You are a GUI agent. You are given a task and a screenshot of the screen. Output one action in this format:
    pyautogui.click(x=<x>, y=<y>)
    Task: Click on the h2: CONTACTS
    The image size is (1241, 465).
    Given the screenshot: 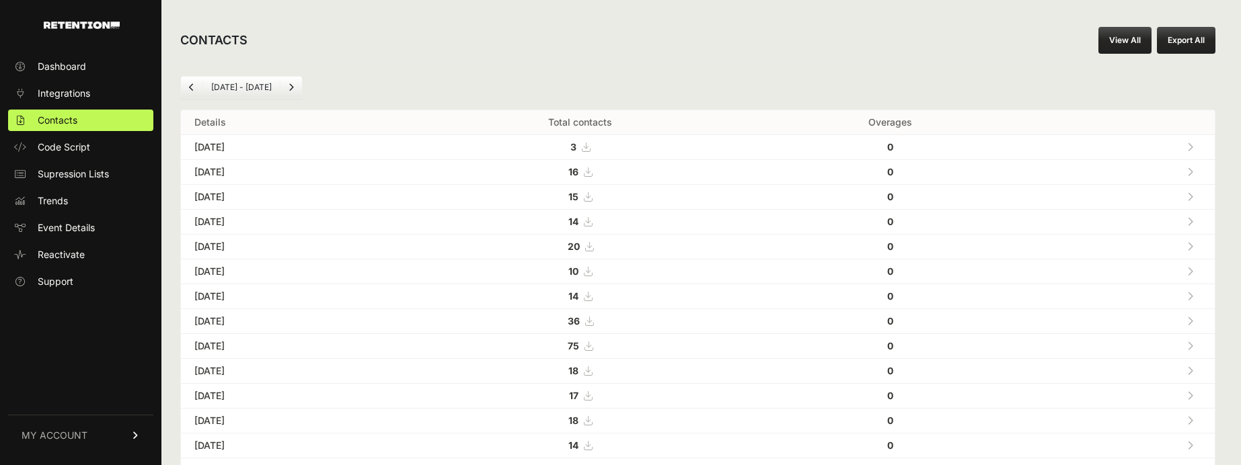 What is the action you would take?
    pyautogui.click(x=214, y=40)
    